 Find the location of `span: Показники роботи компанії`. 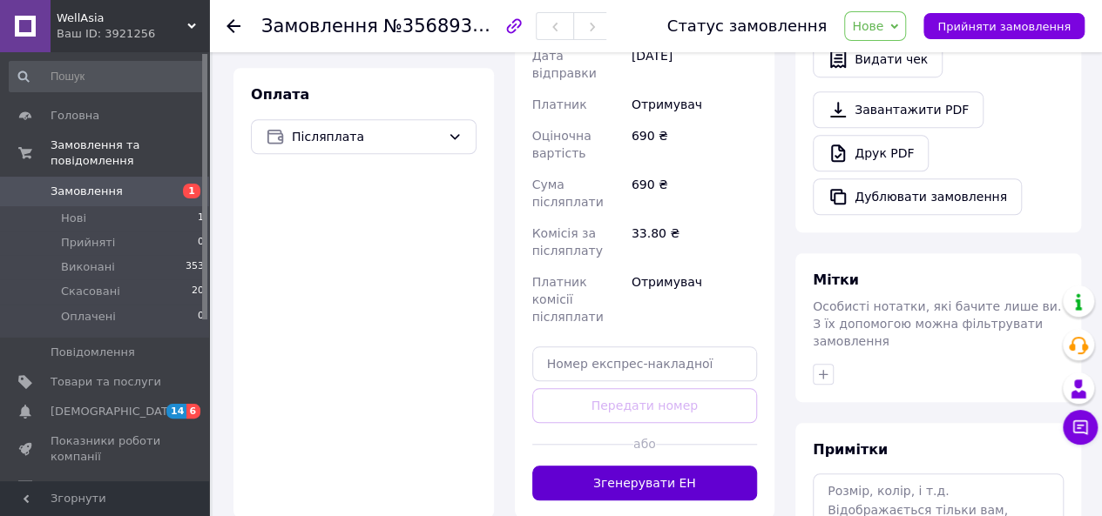

span: Показники роботи компанії is located at coordinates (105, 449).